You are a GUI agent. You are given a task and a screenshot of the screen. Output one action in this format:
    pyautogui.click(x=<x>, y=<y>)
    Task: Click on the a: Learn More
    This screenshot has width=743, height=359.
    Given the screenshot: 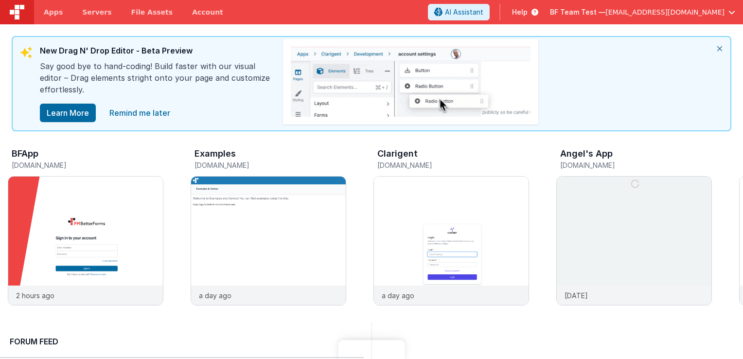 What is the action you would take?
    pyautogui.click(x=68, y=113)
    